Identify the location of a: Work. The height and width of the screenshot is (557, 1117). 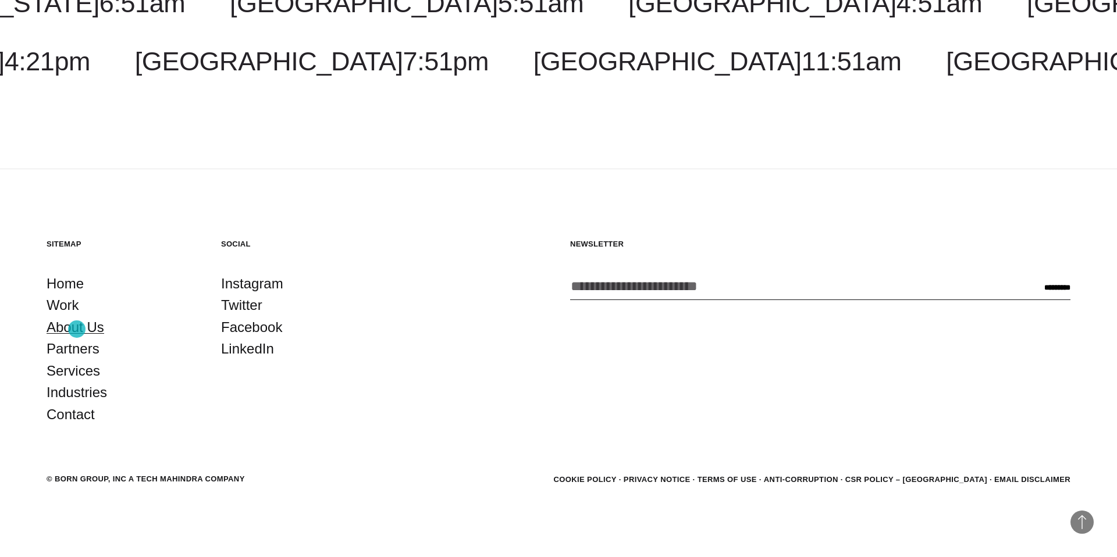
(63, 305).